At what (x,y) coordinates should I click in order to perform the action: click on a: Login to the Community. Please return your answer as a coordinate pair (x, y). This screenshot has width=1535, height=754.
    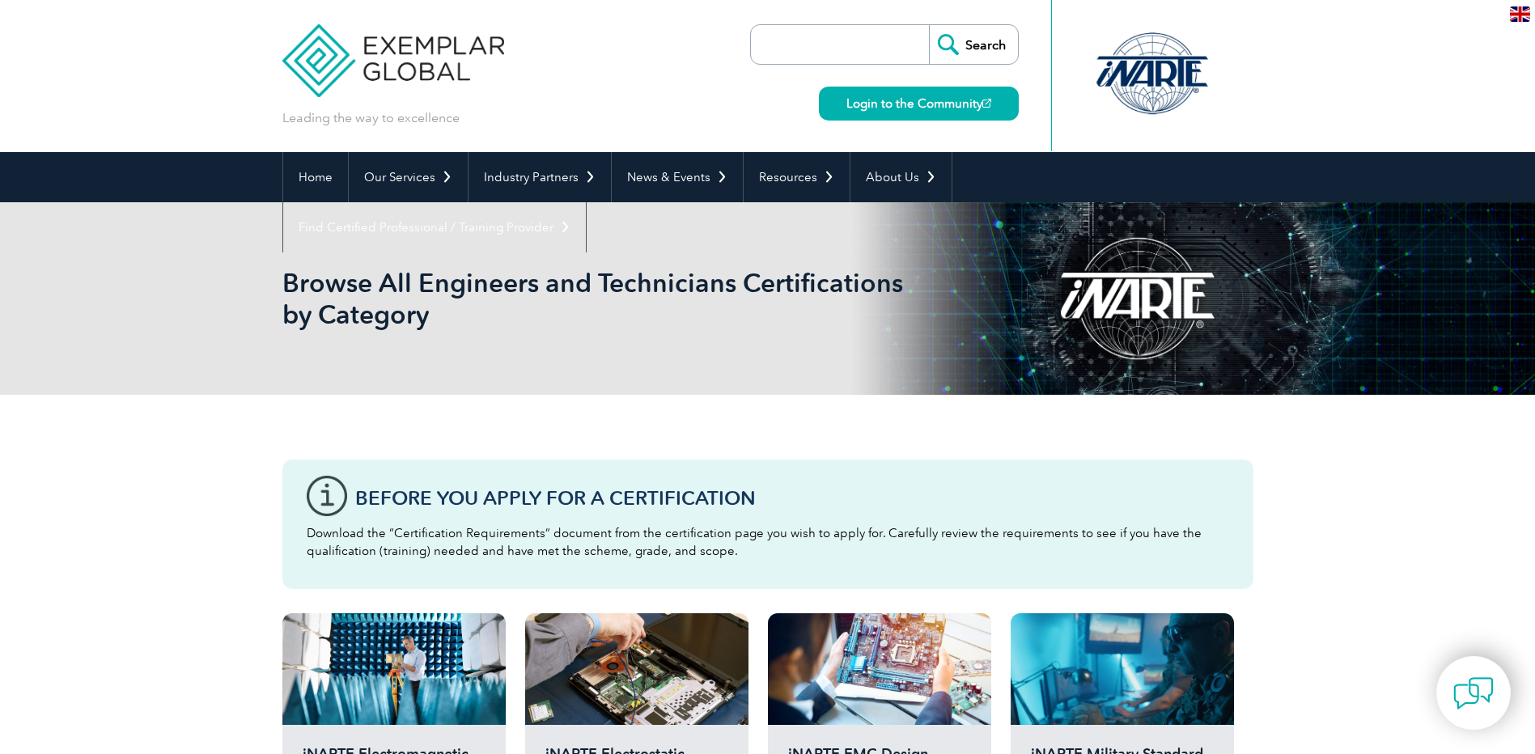
    Looking at the image, I should click on (919, 104).